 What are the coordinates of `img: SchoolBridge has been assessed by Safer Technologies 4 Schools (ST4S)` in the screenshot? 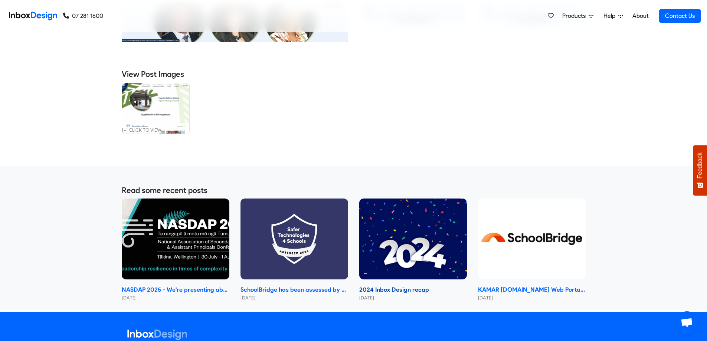 It's located at (294, 239).